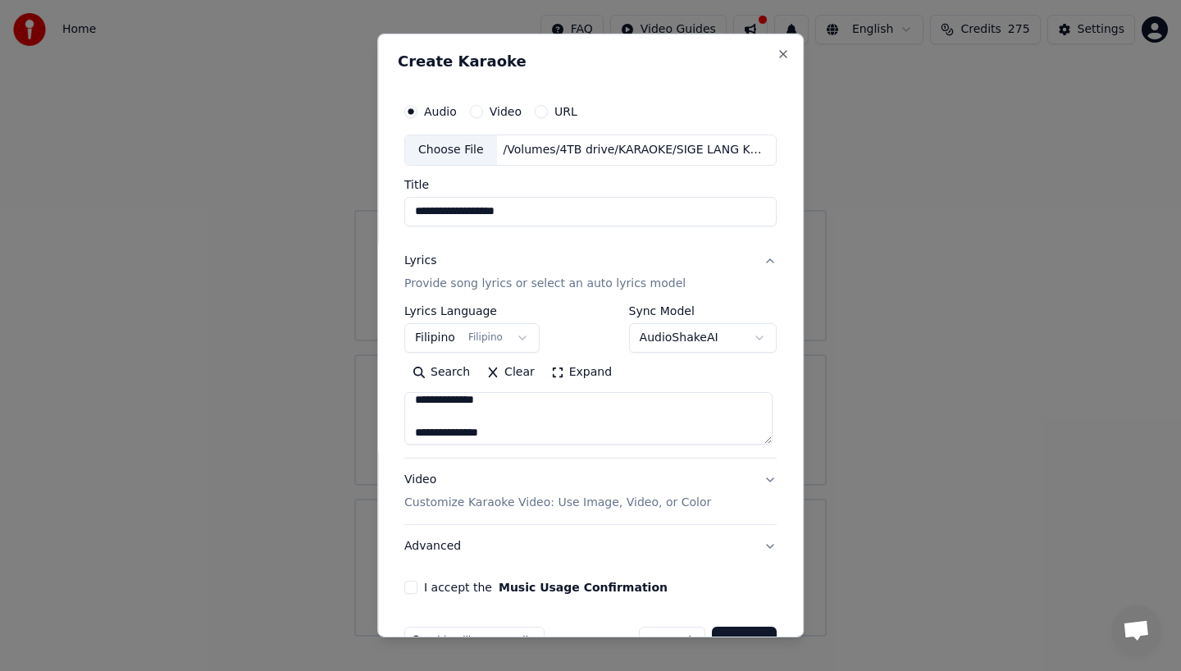  I want to click on p: Provide song lyrics or select an auto lyrics model, so click(544, 284).